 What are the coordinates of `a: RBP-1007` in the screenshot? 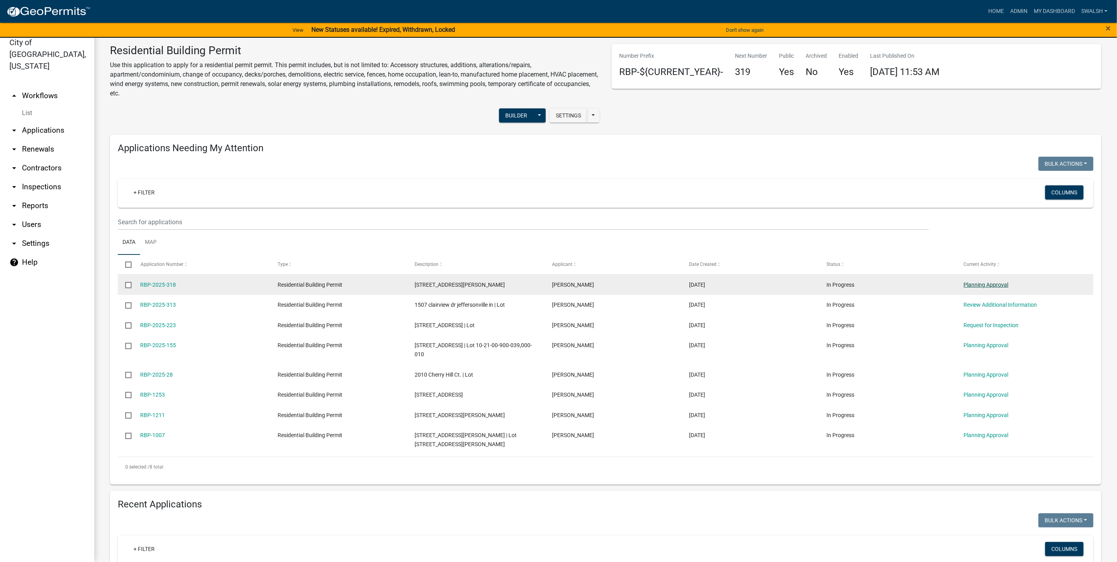 It's located at (153, 435).